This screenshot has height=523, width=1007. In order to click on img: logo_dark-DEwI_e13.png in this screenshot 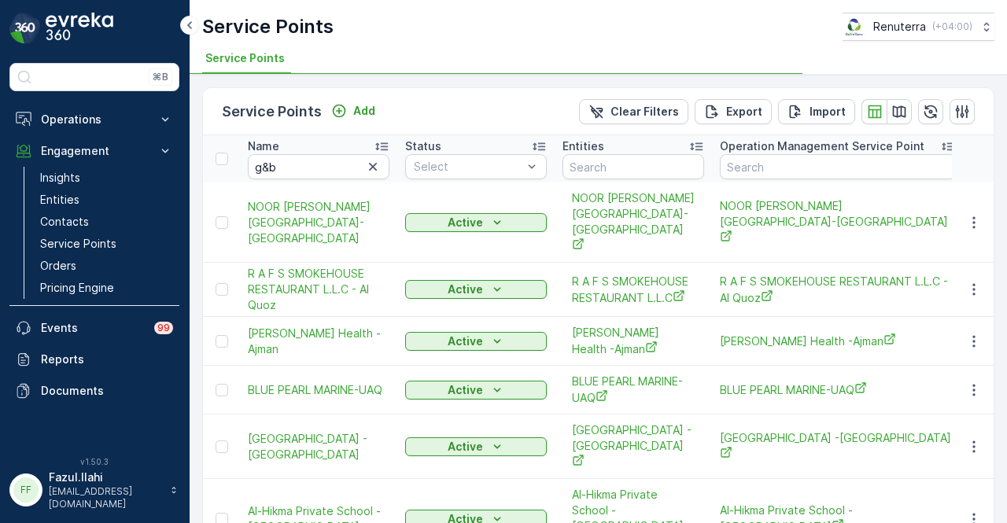, I will do `click(79, 28)`.